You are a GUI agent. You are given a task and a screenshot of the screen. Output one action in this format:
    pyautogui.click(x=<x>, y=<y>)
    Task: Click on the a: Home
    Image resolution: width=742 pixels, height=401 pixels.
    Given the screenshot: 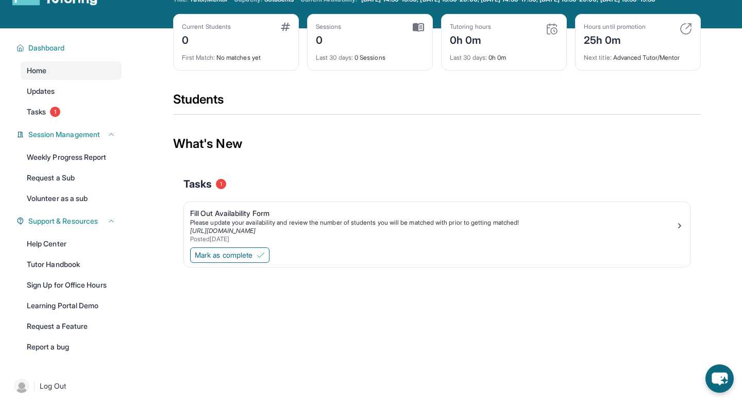 What is the action you would take?
    pyautogui.click(x=71, y=71)
    